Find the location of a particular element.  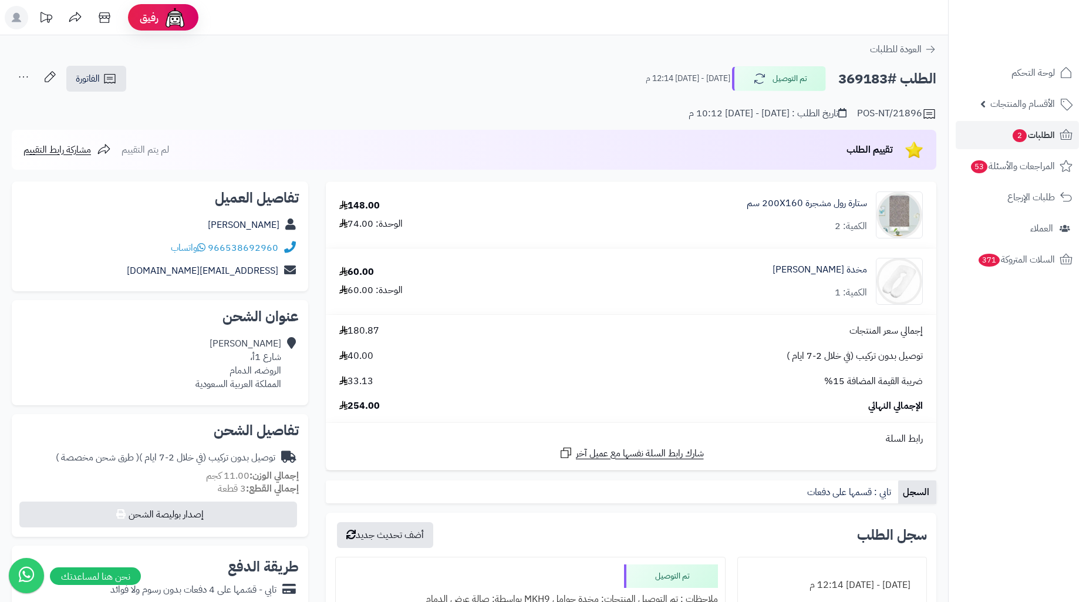

h2: تفاصيل الشحن is located at coordinates (160, 430).